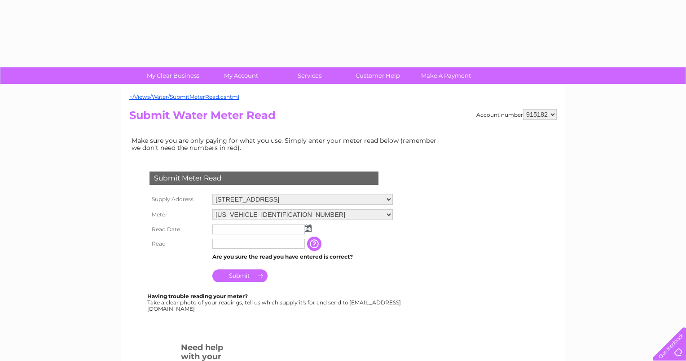 The height and width of the screenshot is (361, 686). I want to click on th: Read Date, so click(179, 229).